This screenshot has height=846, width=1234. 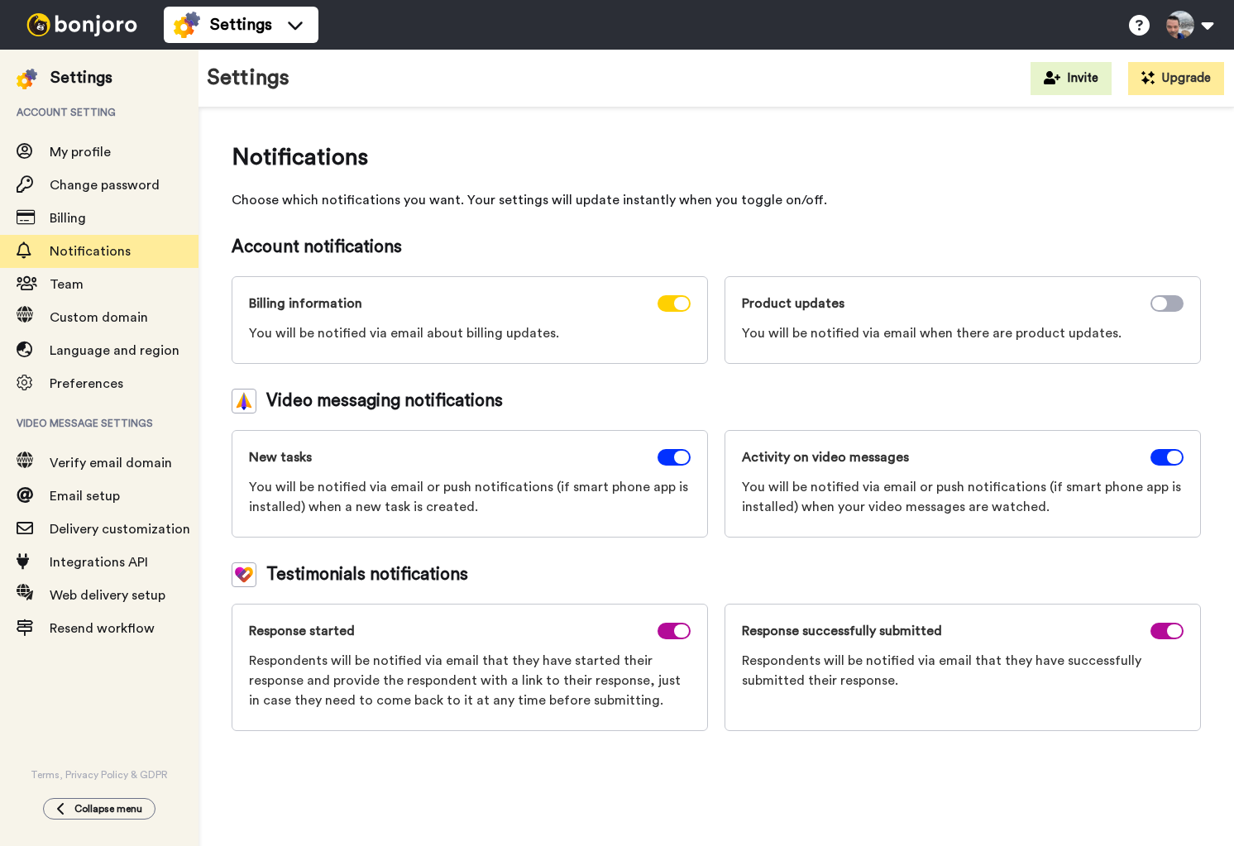 What do you see at coordinates (102, 628) in the screenshot?
I see `span: Resend workflow` at bounding box center [102, 628].